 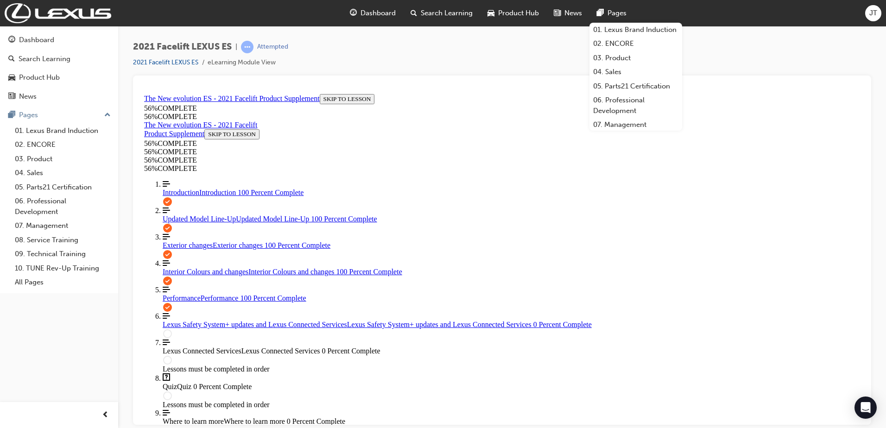 I want to click on span: News, so click(x=573, y=13).